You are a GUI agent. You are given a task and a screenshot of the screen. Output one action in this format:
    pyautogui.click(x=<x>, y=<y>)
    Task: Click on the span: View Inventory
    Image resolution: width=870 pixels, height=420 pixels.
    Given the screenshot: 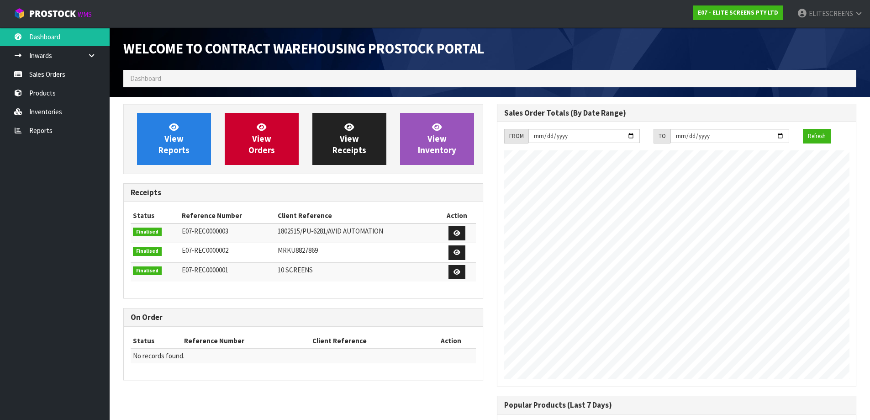 What is the action you would take?
    pyautogui.click(x=437, y=138)
    